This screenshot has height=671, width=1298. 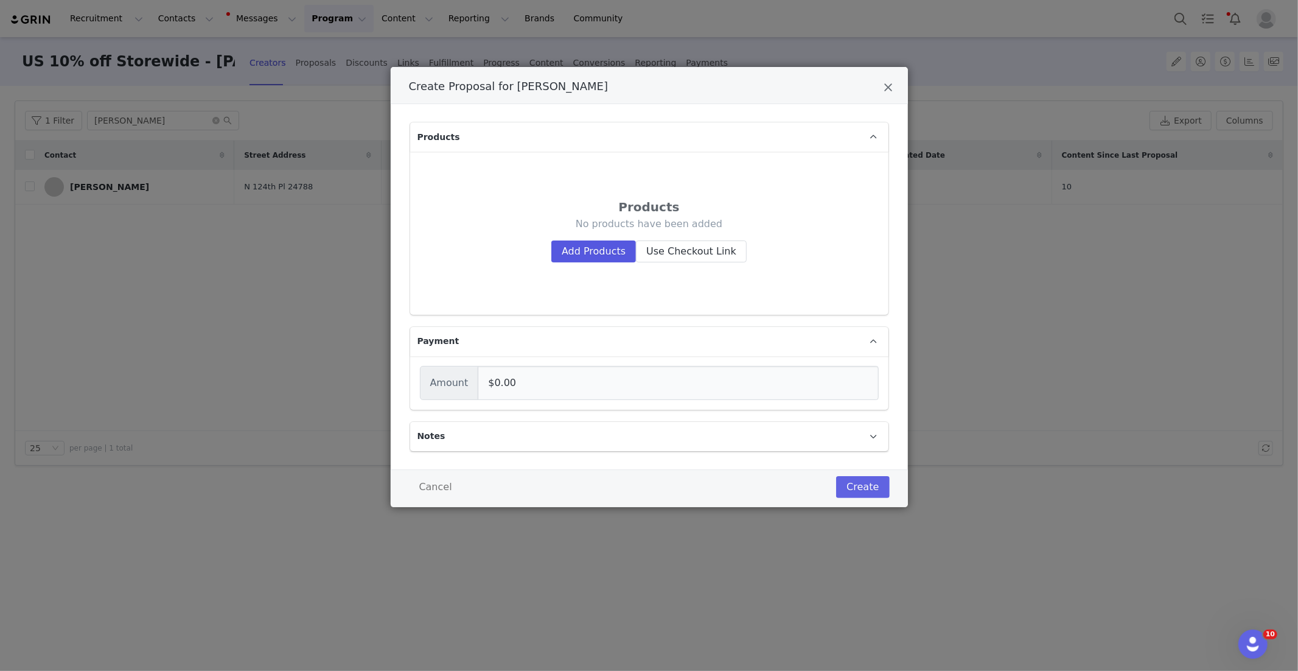 What do you see at coordinates (889, 89) in the screenshot?
I see `button: Close` at bounding box center [889, 89].